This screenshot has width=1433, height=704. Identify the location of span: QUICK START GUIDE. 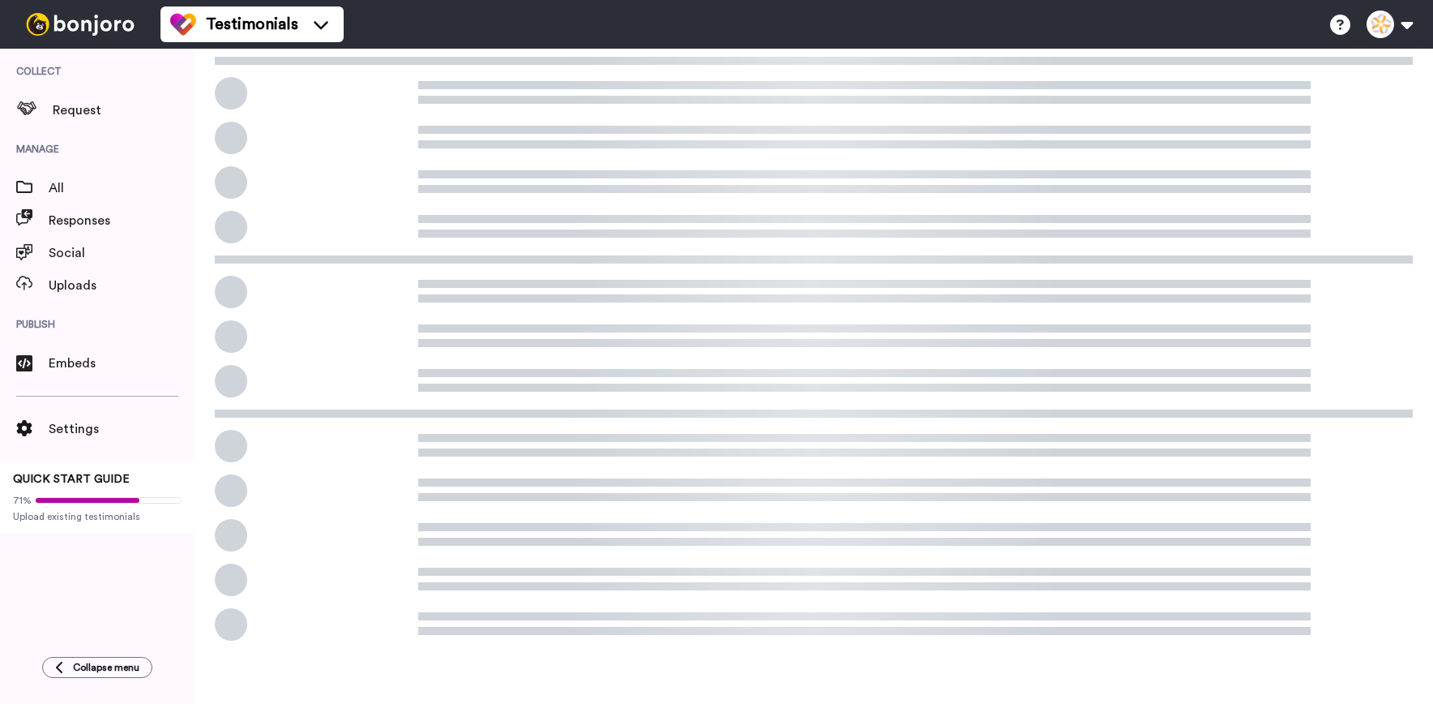
(71, 479).